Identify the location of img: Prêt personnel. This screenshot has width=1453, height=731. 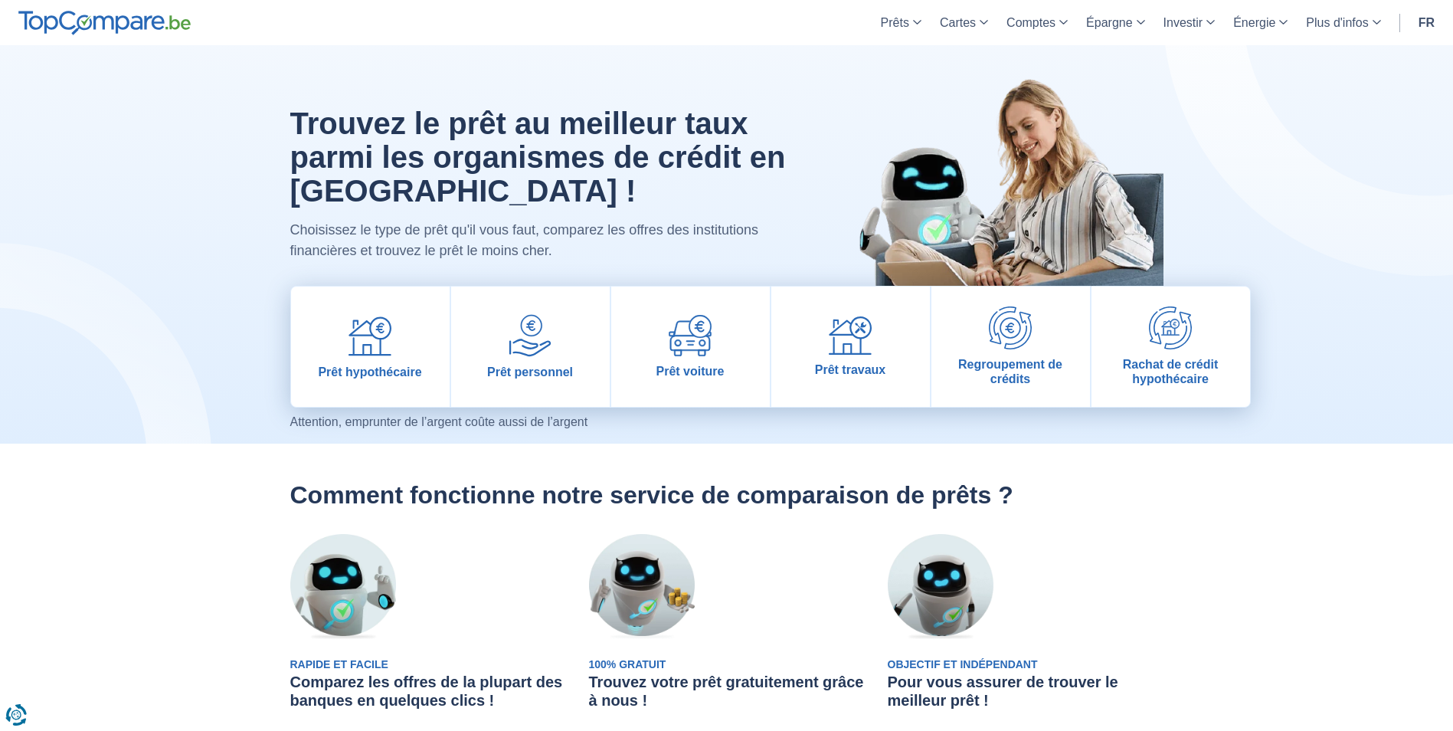
(530, 336).